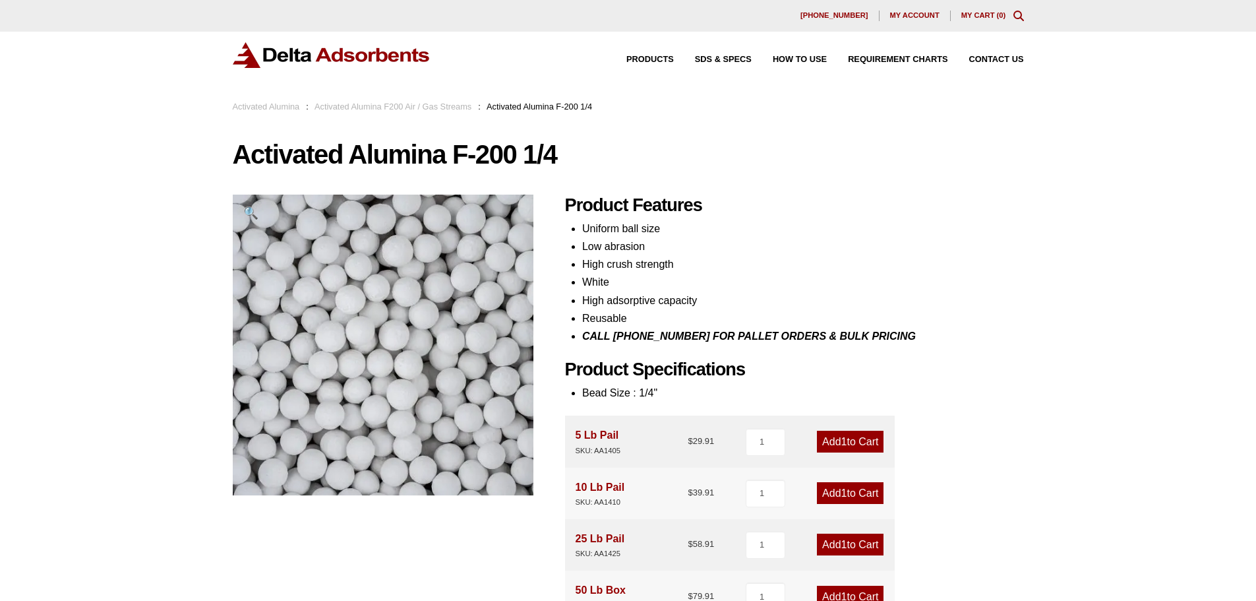 The image size is (1256, 601). What do you see at coordinates (701, 492) in the screenshot?
I see `bdi: 39.91` at bounding box center [701, 492].